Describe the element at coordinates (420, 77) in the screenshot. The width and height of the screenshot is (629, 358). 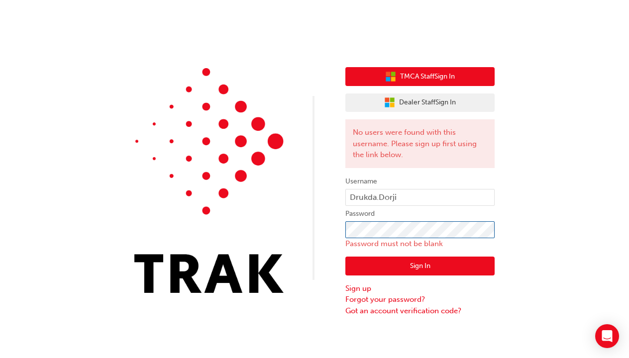
I see `button: TMCA StaffSign In` at that location.